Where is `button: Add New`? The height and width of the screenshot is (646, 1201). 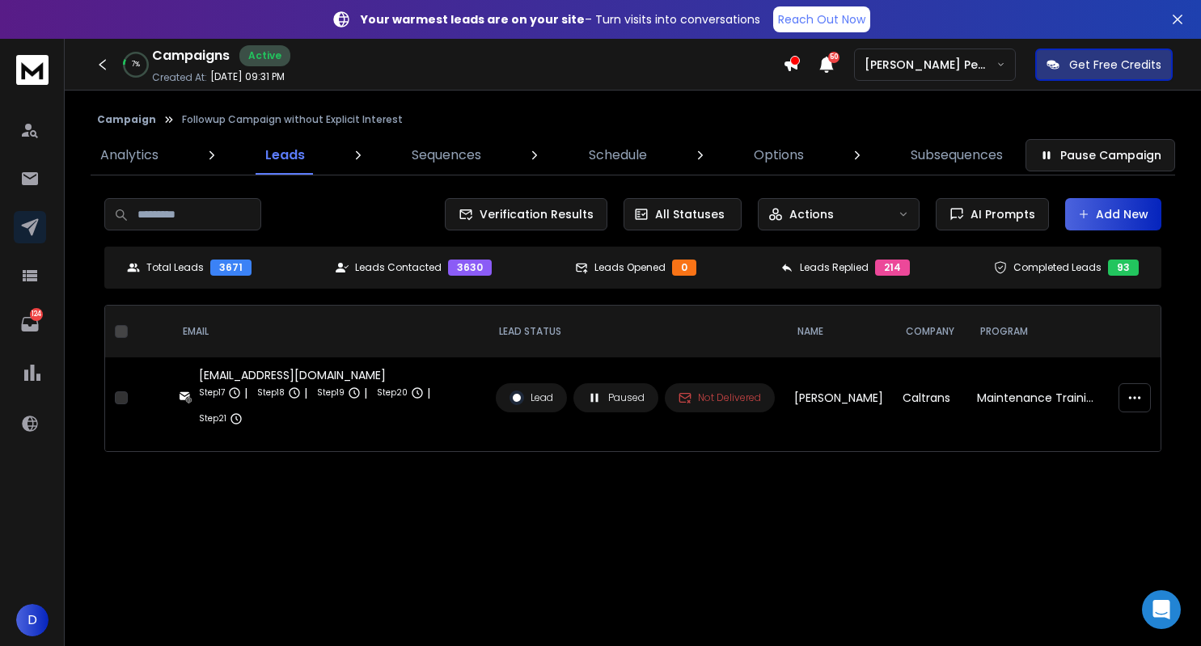 button: Add New is located at coordinates (1113, 214).